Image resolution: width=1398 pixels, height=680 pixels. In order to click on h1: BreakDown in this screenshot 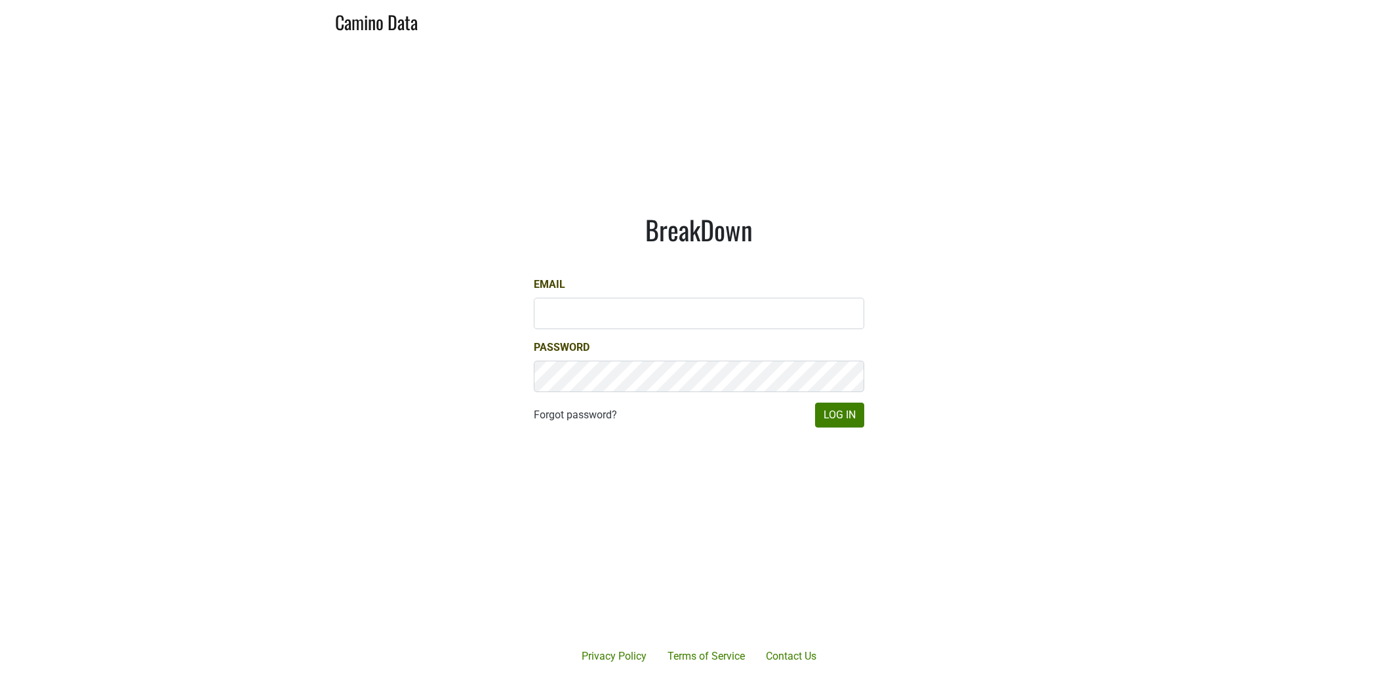, I will do `click(699, 230)`.